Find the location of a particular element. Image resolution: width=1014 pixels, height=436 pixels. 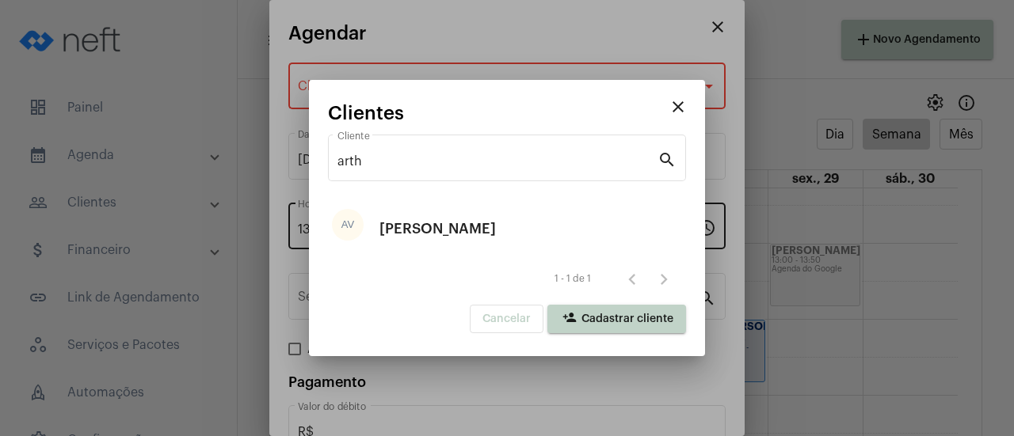

button: Próxima página is located at coordinates (664, 279).